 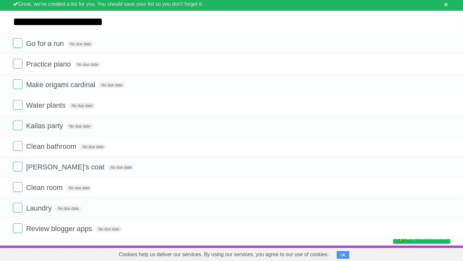 What do you see at coordinates (40, 208) in the screenshot?
I see `span: Laundry` at bounding box center [40, 208].